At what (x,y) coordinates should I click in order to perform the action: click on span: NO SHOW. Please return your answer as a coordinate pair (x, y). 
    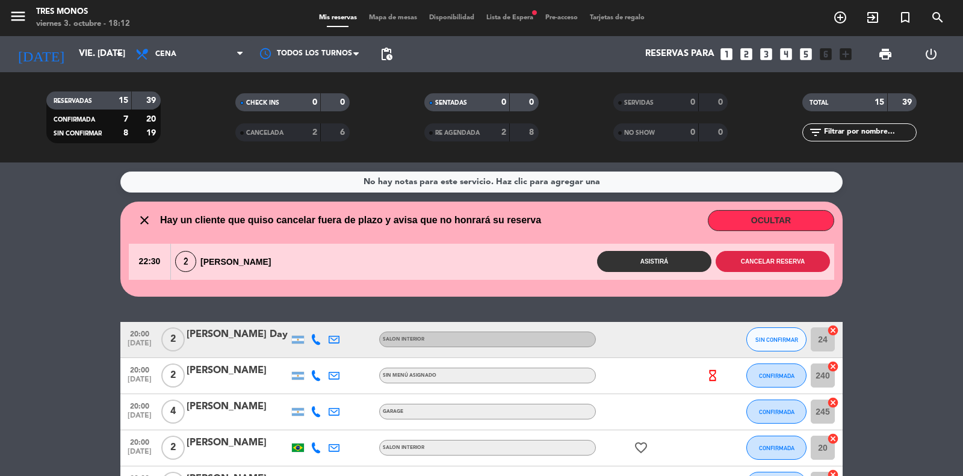
    Looking at the image, I should click on (639, 133).